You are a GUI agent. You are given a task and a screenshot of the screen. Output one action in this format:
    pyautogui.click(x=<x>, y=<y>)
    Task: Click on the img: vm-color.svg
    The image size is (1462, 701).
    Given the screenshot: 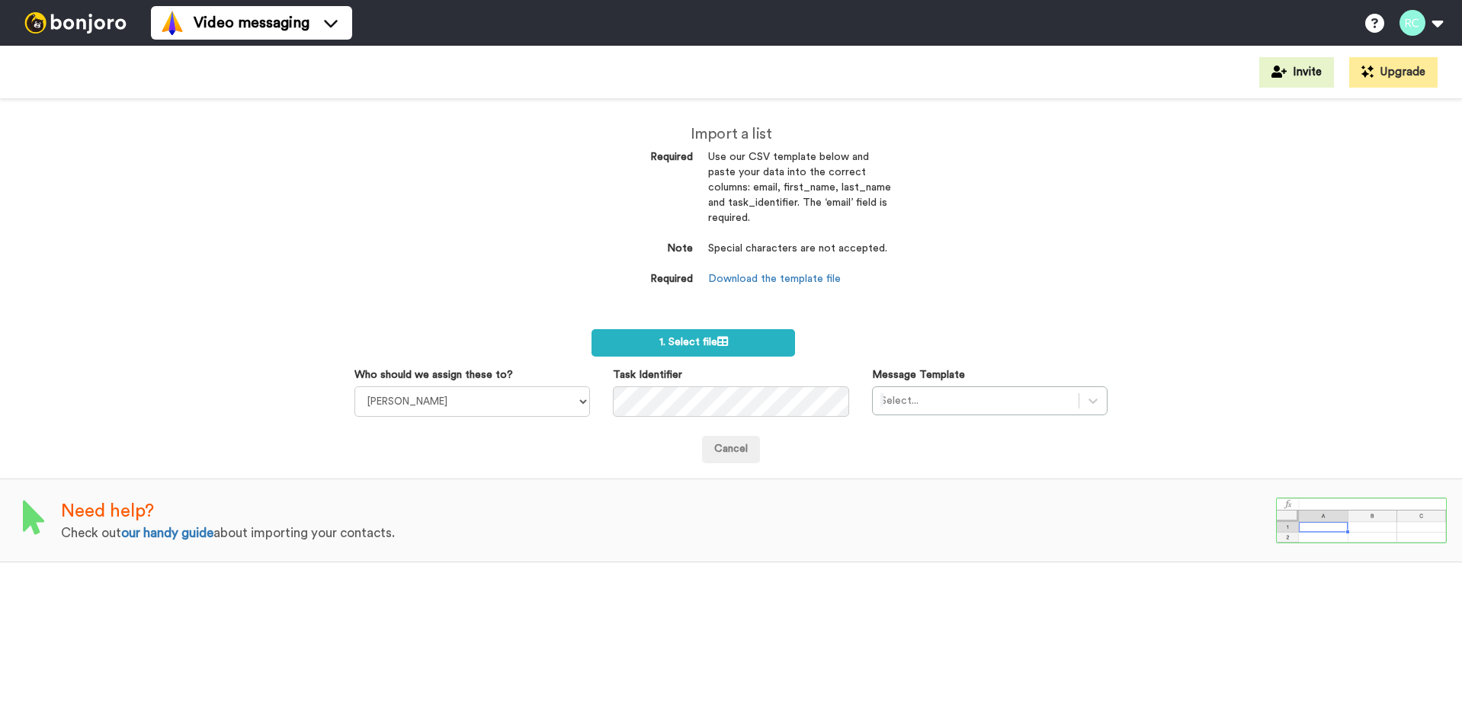 What is the action you would take?
    pyautogui.click(x=172, y=23)
    